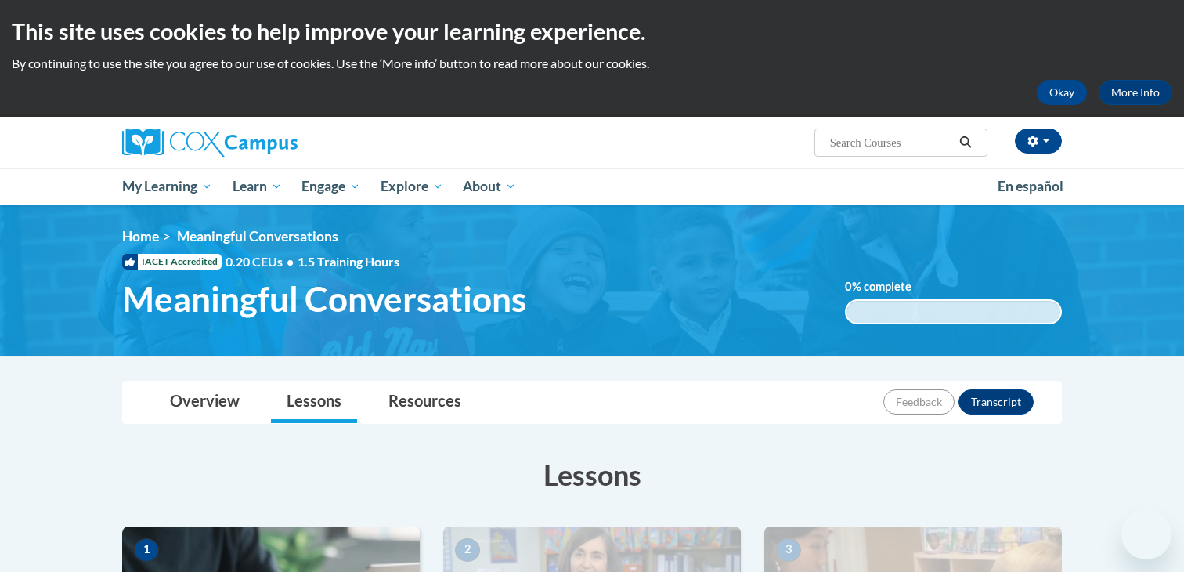  Describe the element at coordinates (592, 186) in the screenshot. I see `div: Main menu` at that location.